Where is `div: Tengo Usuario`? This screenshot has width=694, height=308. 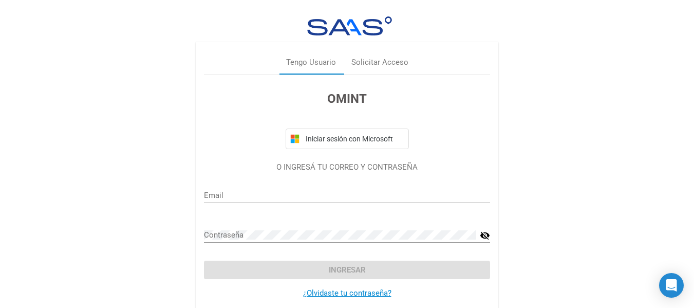
div: Tengo Usuario is located at coordinates (311, 62).